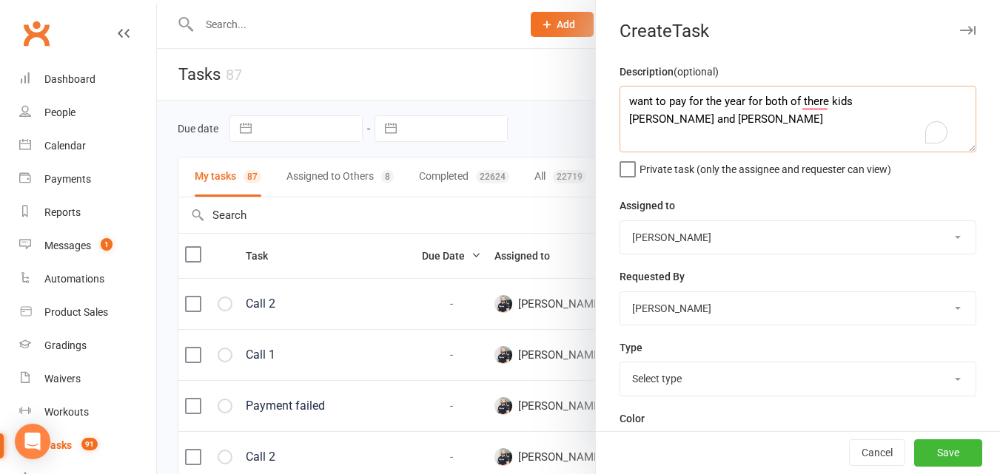 The image size is (1000, 474). What do you see at coordinates (58, 445) in the screenshot?
I see `div: Tasks` at bounding box center [58, 445].